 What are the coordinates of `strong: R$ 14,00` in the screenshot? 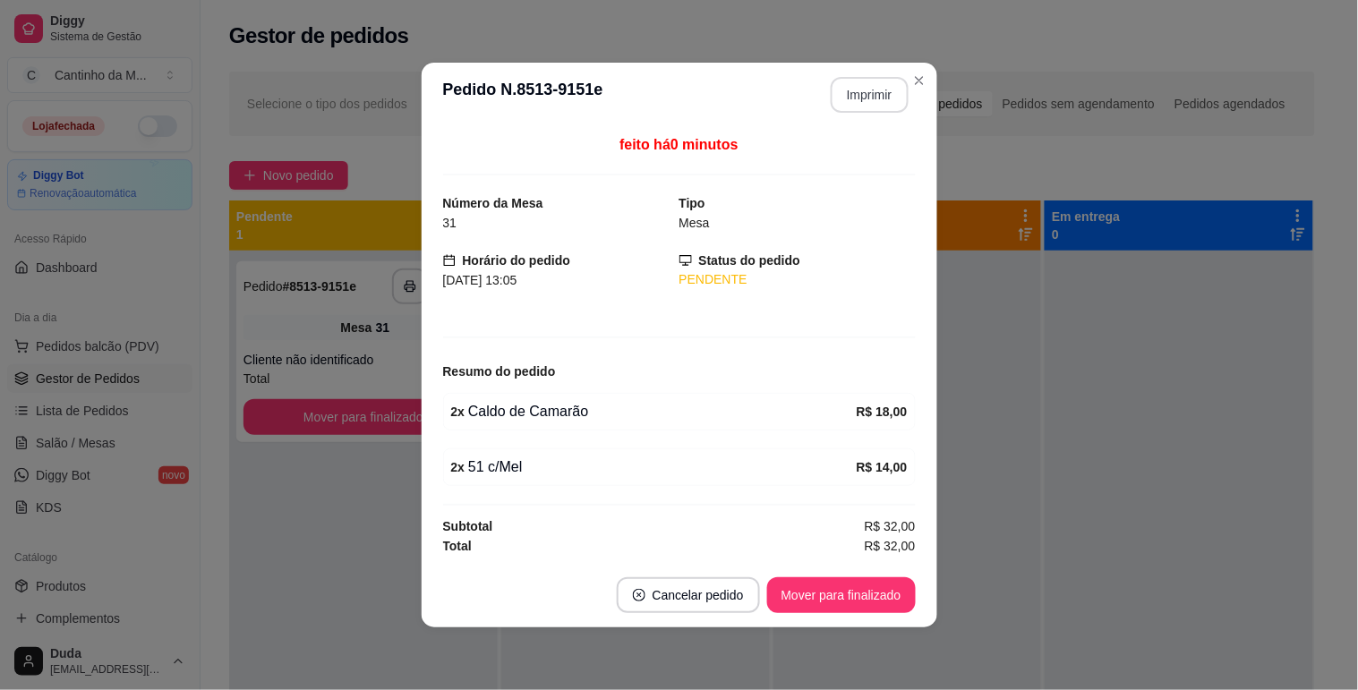 It's located at (882, 467).